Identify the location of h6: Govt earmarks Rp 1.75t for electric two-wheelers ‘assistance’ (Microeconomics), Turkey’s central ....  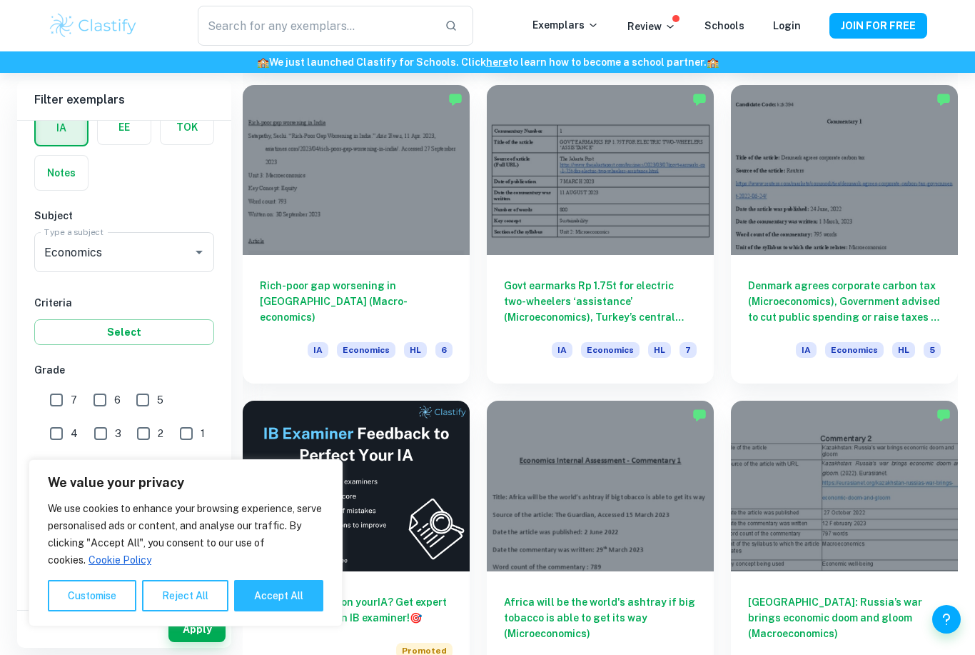
(600, 301).